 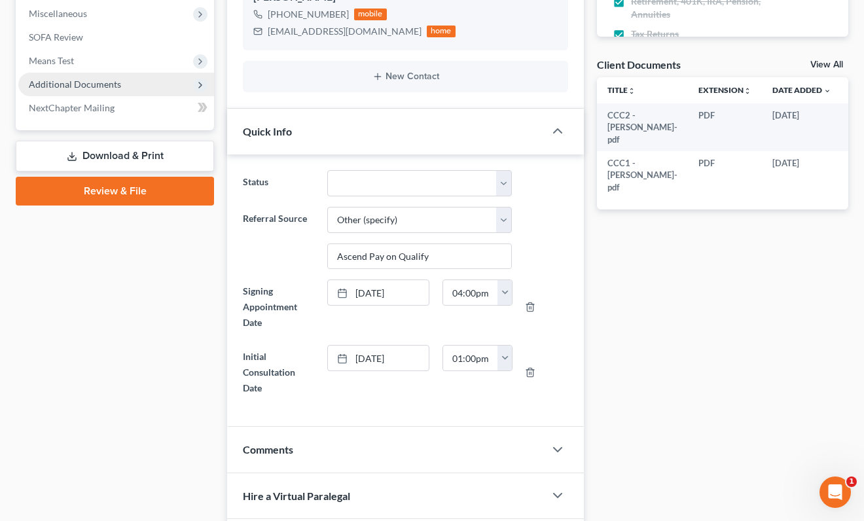 What do you see at coordinates (405, 77) in the screenshot?
I see `button: New Contact` at bounding box center [405, 77].